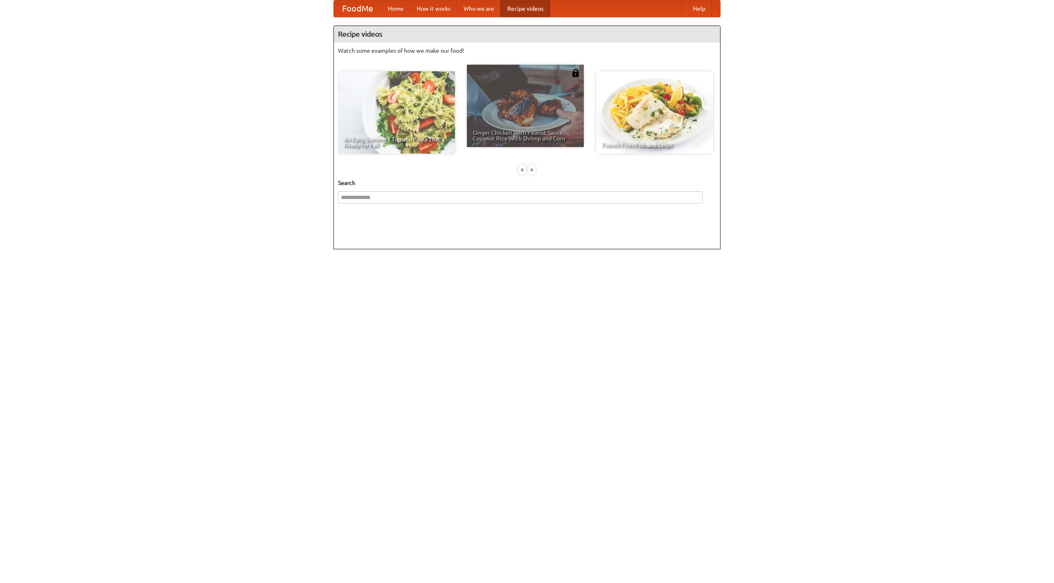 Image resolution: width=1054 pixels, height=583 pixels. I want to click on h5: Search, so click(527, 183).